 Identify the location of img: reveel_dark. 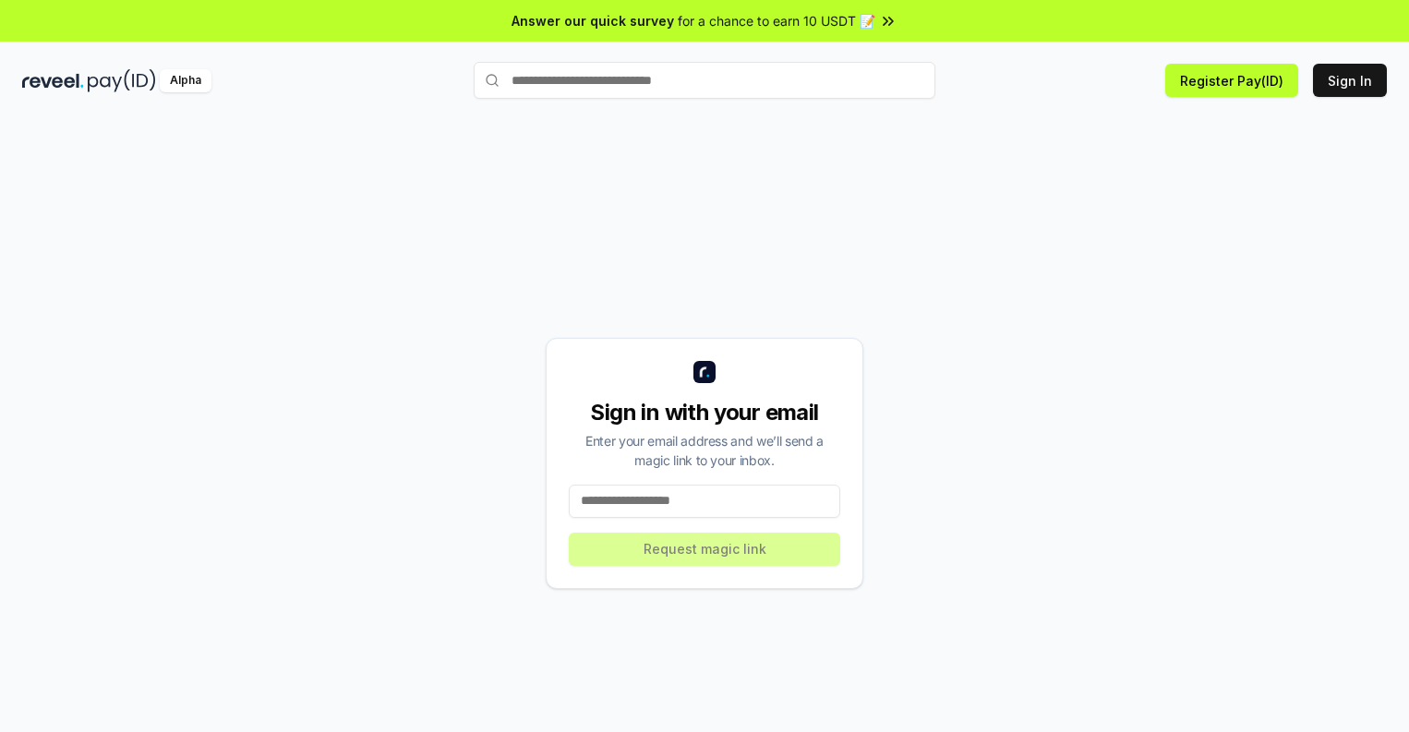
(53, 80).